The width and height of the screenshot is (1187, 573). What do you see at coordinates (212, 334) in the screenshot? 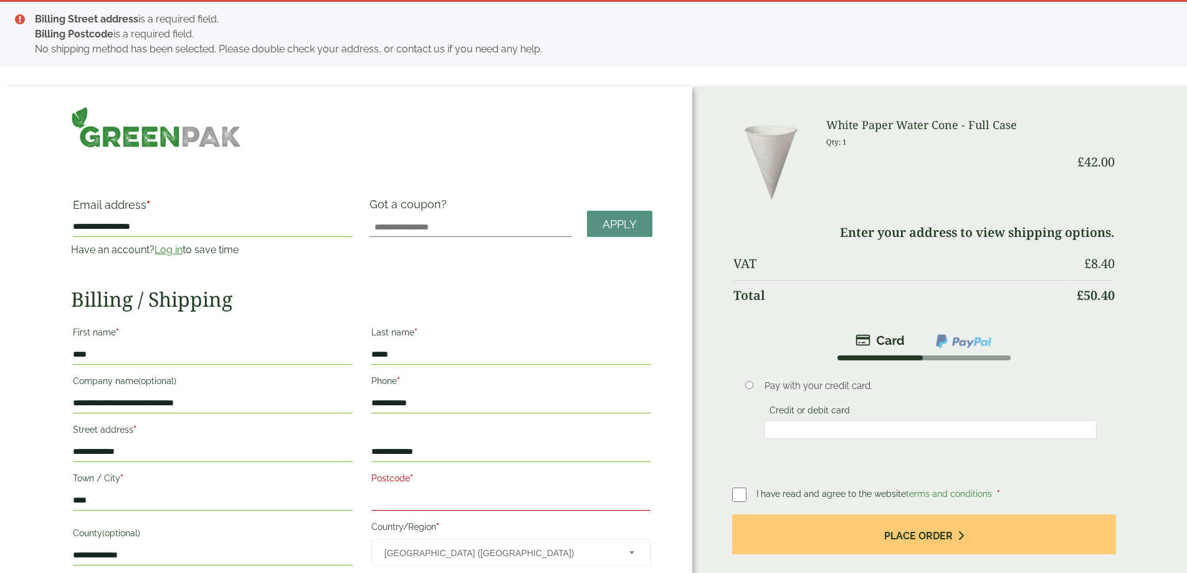
I see `label: First name` at bounding box center [212, 334].